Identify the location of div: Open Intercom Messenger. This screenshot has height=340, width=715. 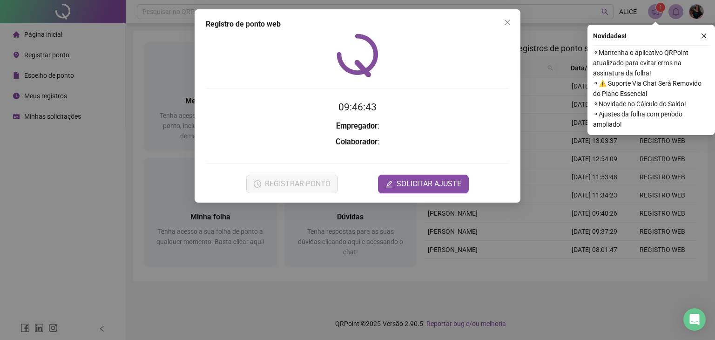
(695, 319).